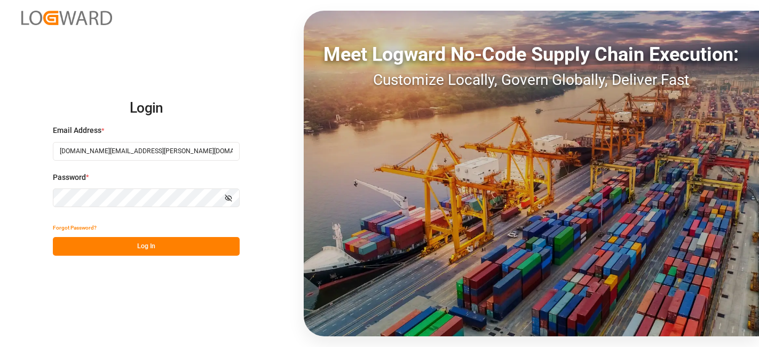  What do you see at coordinates (77, 130) in the screenshot?
I see `span: Email Address` at bounding box center [77, 130].